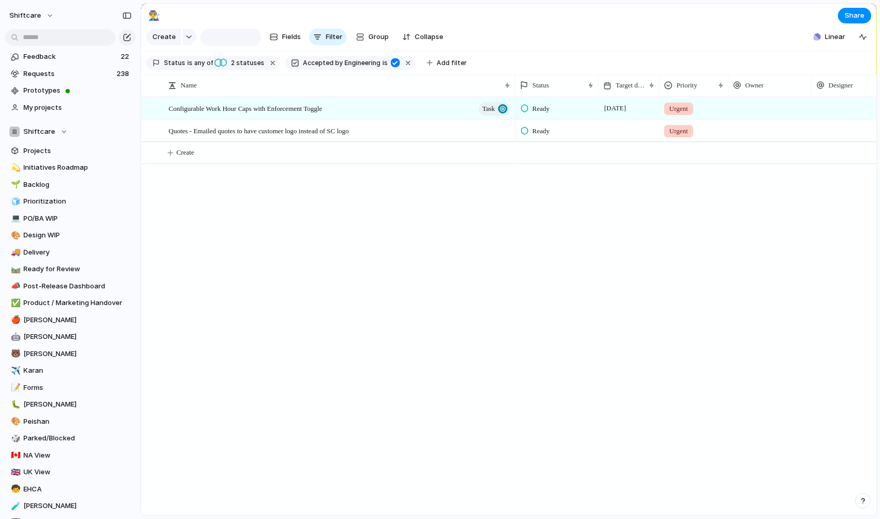 The image size is (880, 519). What do you see at coordinates (240, 63) in the screenshot?
I see `button: 2 statuses` at bounding box center [240, 63].